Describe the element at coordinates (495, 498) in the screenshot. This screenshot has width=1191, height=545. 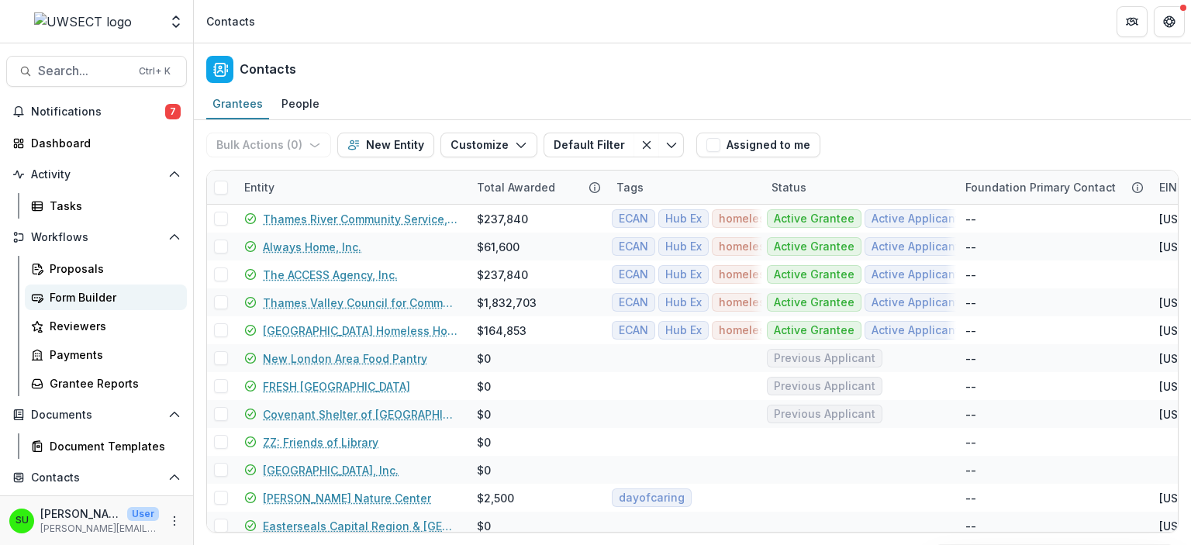
I see `div: $2,500` at that location.